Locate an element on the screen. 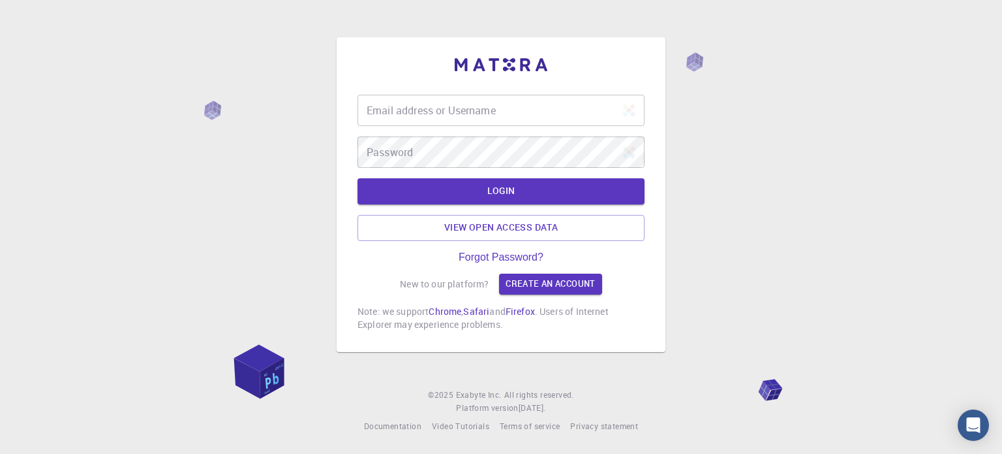  button: LOGIN is located at coordinates (501, 191).